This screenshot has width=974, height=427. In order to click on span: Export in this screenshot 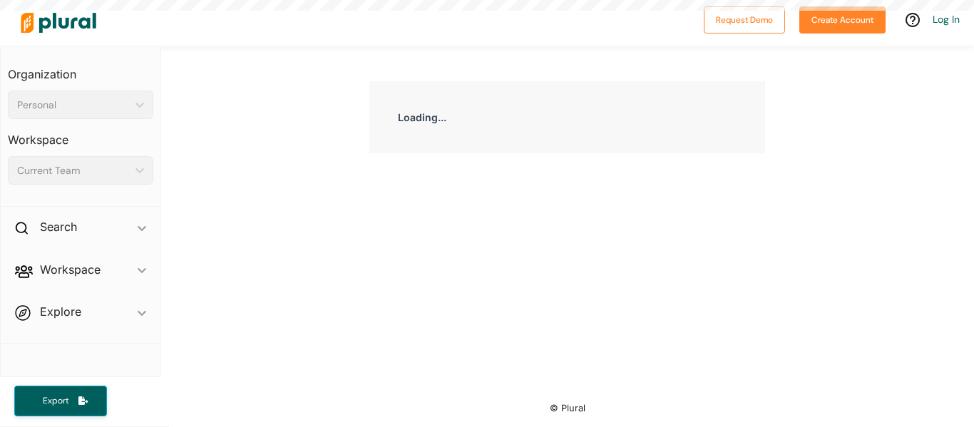, I will do `click(56, 401)`.